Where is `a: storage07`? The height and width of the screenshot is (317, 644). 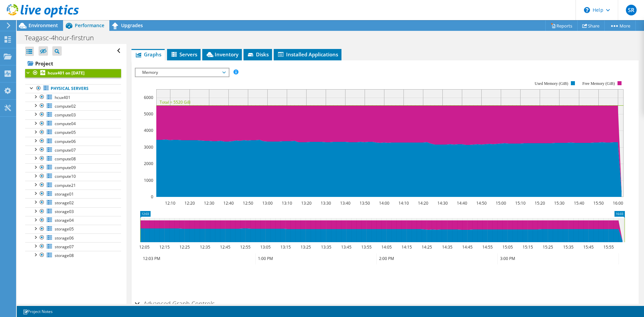
a: storage07 is located at coordinates (73, 247).